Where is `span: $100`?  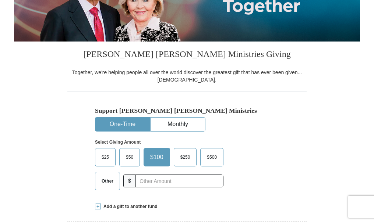
span: $100 is located at coordinates (157, 157).